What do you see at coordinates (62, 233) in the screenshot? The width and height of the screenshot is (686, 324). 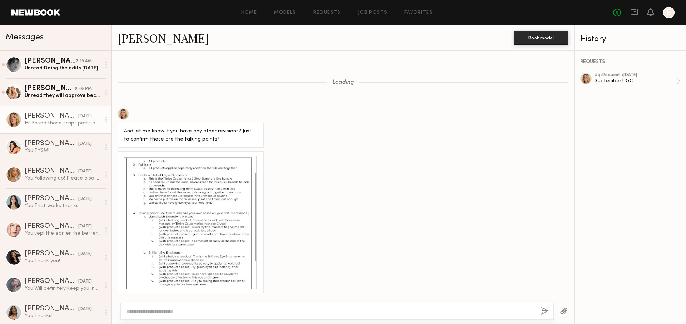 I see `div: You: yep! the earlier the better, thanks!` at bounding box center [62, 233].